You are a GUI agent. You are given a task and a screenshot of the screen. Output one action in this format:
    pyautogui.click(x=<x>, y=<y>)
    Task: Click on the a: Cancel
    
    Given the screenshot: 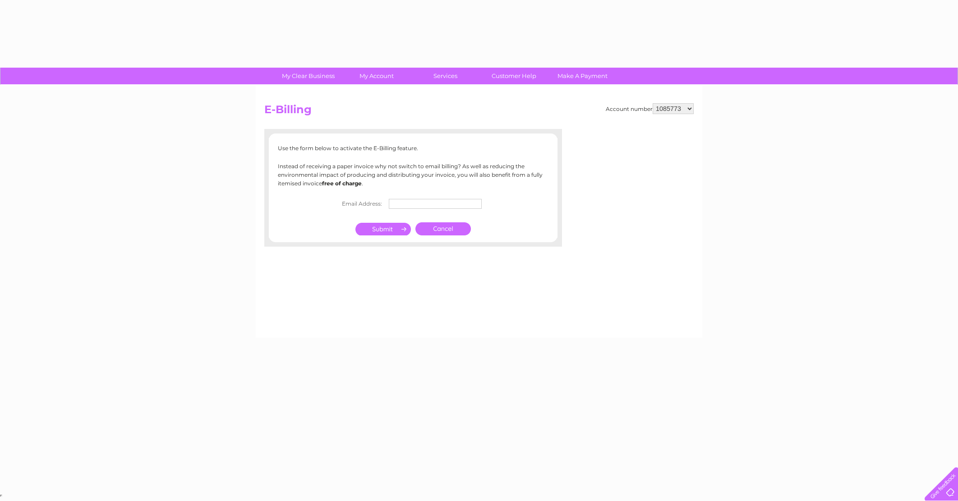 What is the action you would take?
    pyautogui.click(x=443, y=229)
    